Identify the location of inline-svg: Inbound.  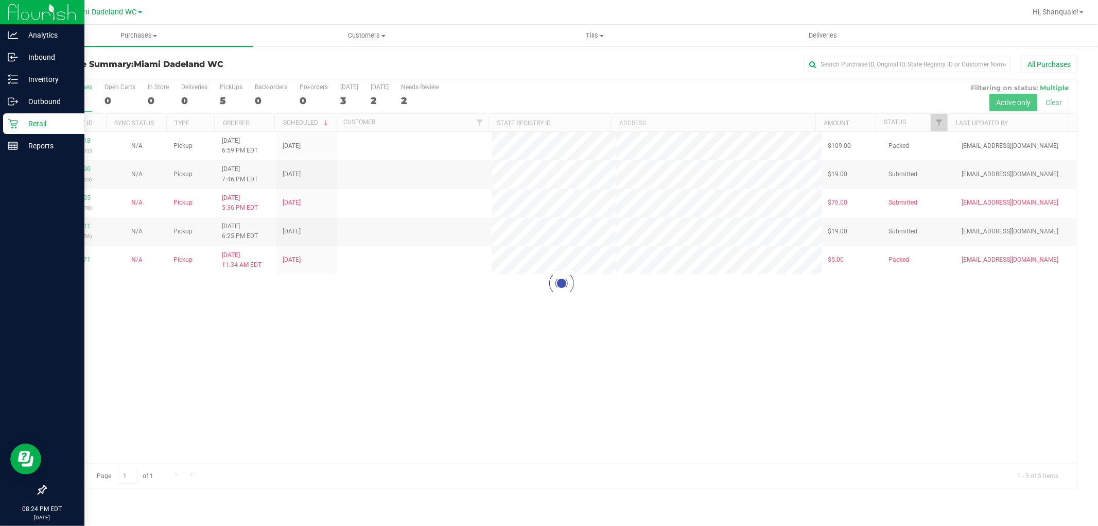
(13, 57).